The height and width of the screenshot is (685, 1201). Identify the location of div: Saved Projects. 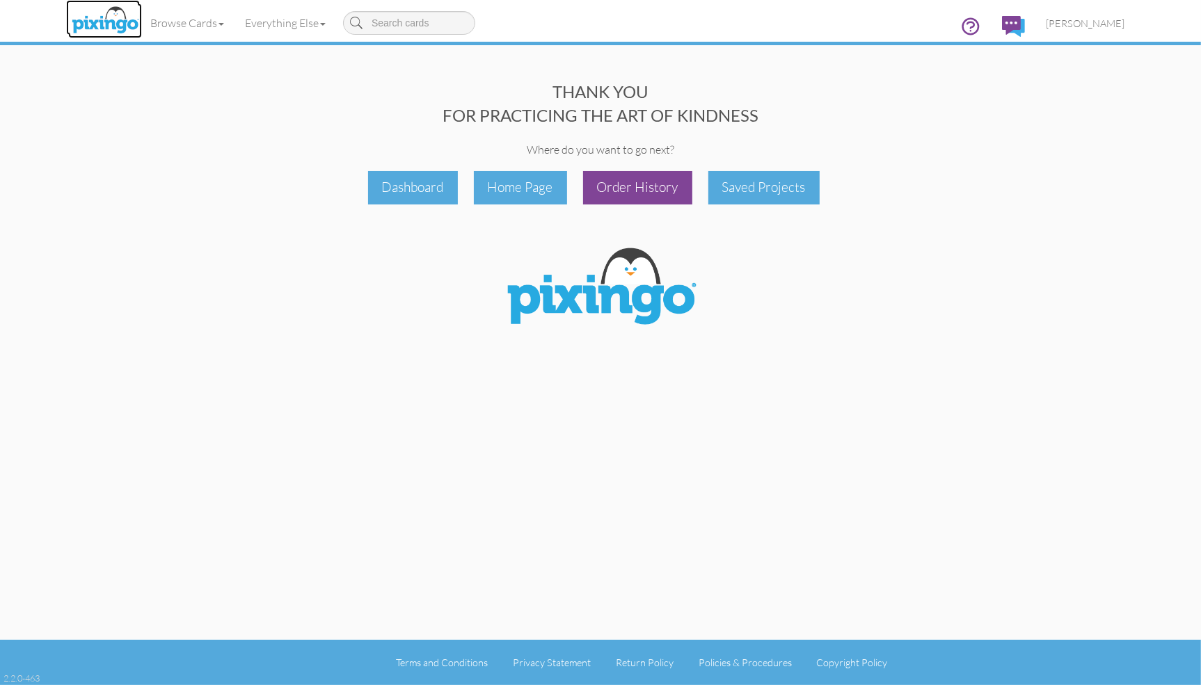
(764, 187).